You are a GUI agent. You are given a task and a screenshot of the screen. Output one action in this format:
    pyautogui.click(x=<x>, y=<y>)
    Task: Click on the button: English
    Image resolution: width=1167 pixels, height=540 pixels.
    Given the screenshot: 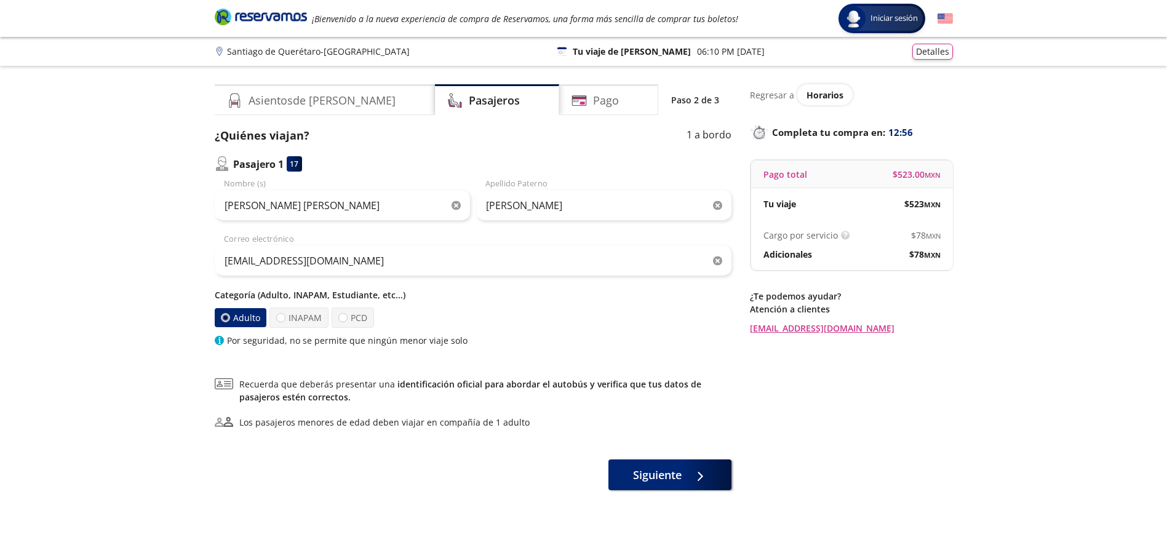 What is the action you would take?
    pyautogui.click(x=945, y=18)
    